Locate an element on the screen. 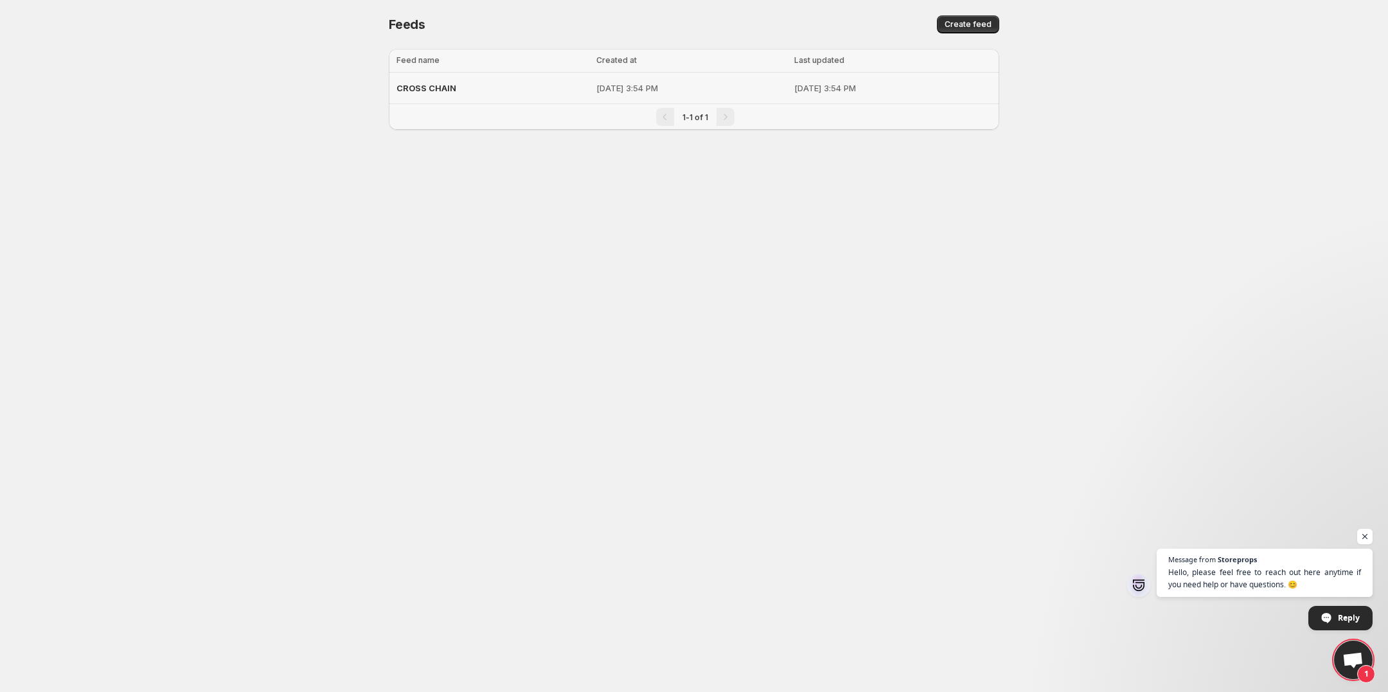 The width and height of the screenshot is (1388, 692). span: 1-1 of 1 is located at coordinates (695, 117).